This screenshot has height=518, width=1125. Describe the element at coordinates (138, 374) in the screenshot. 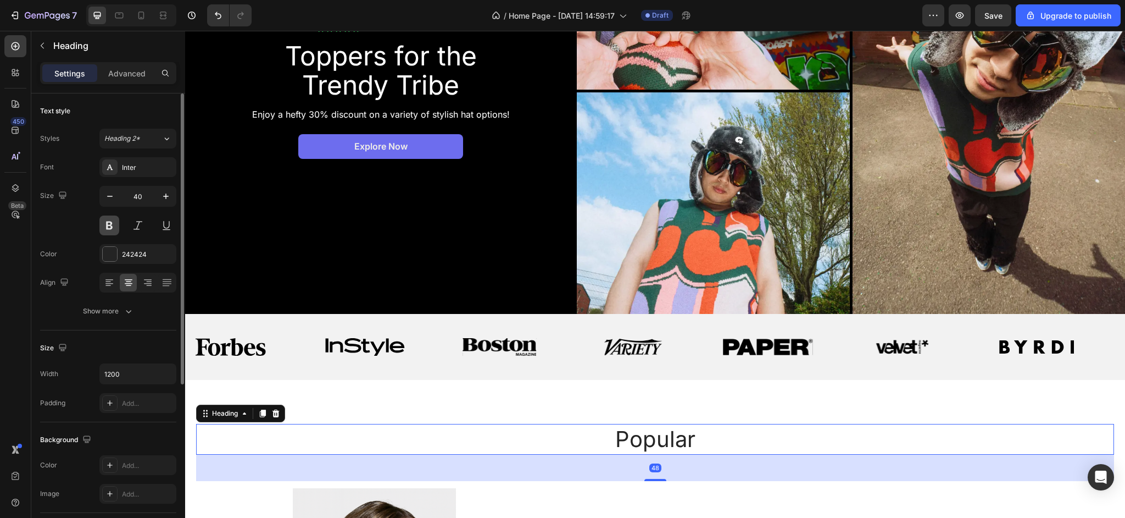

I see `input: Auto` at that location.